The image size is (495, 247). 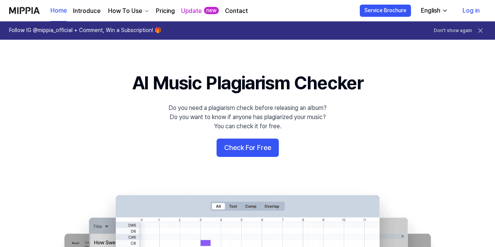 What do you see at coordinates (386, 11) in the screenshot?
I see `button: Service Brochure` at bounding box center [386, 11].